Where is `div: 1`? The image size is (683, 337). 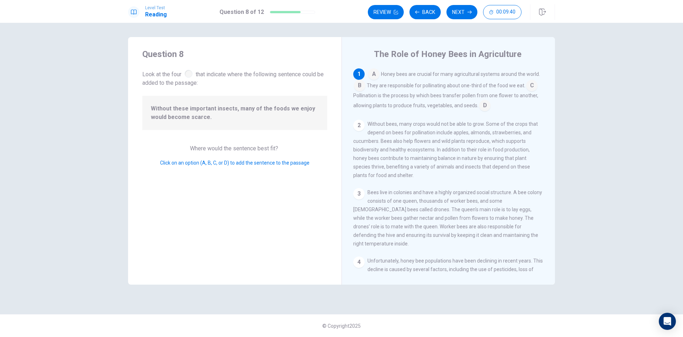
div: 1 is located at coordinates (359, 74).